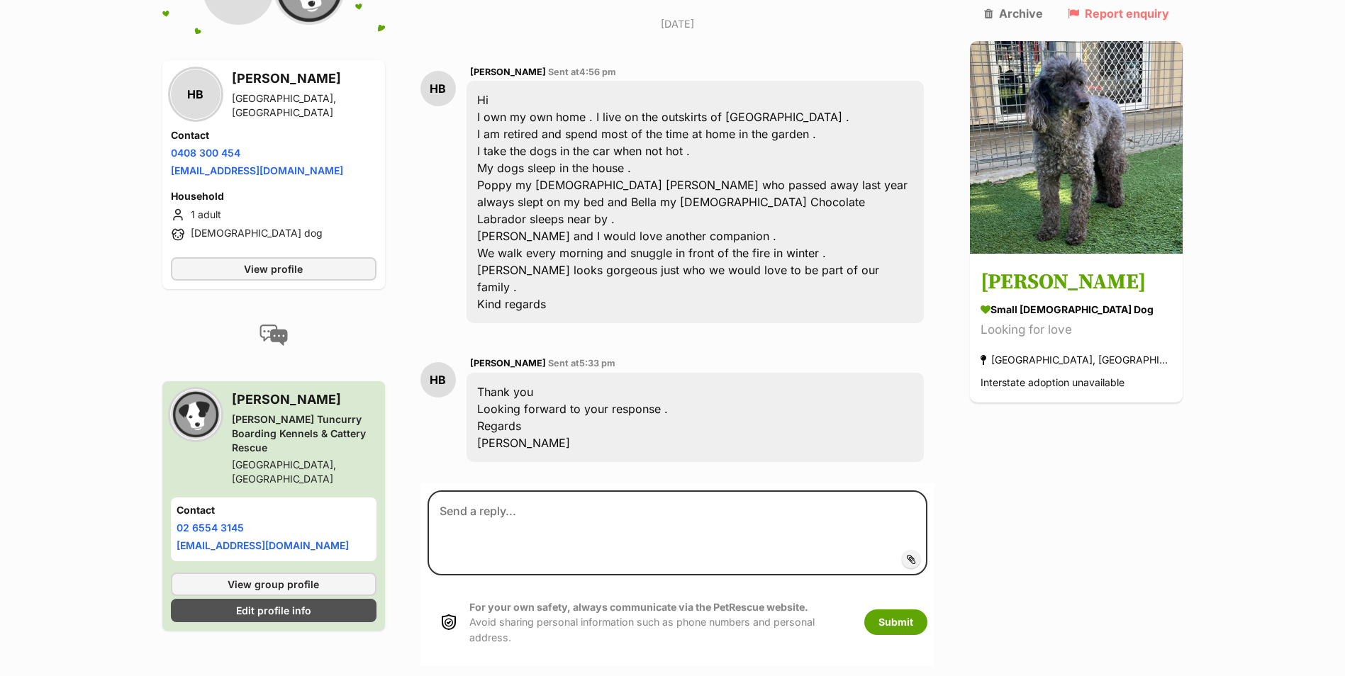 The width and height of the screenshot is (1345, 676). Describe the element at coordinates (274, 610) in the screenshot. I see `span: Edit profile info` at that location.